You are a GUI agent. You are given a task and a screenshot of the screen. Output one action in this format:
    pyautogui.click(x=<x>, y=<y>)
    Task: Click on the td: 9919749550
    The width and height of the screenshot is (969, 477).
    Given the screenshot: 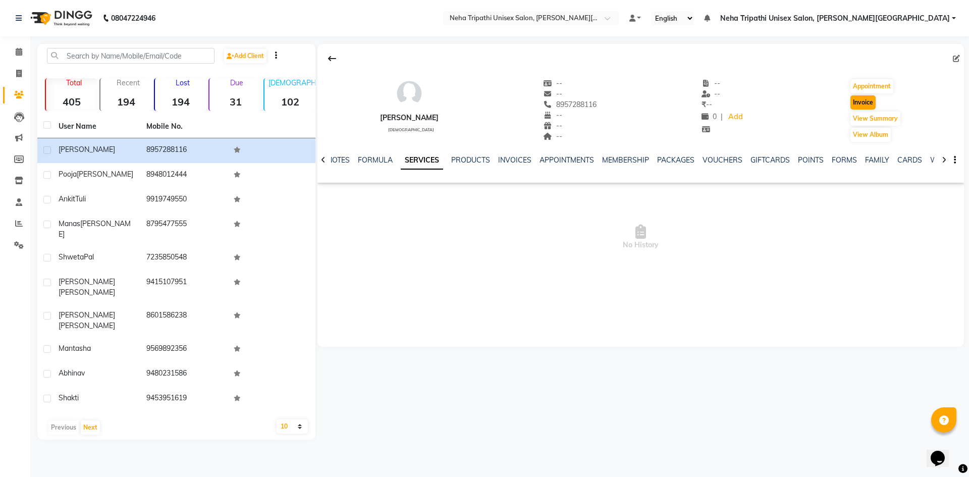 What is the action you would take?
    pyautogui.click(x=184, y=200)
    